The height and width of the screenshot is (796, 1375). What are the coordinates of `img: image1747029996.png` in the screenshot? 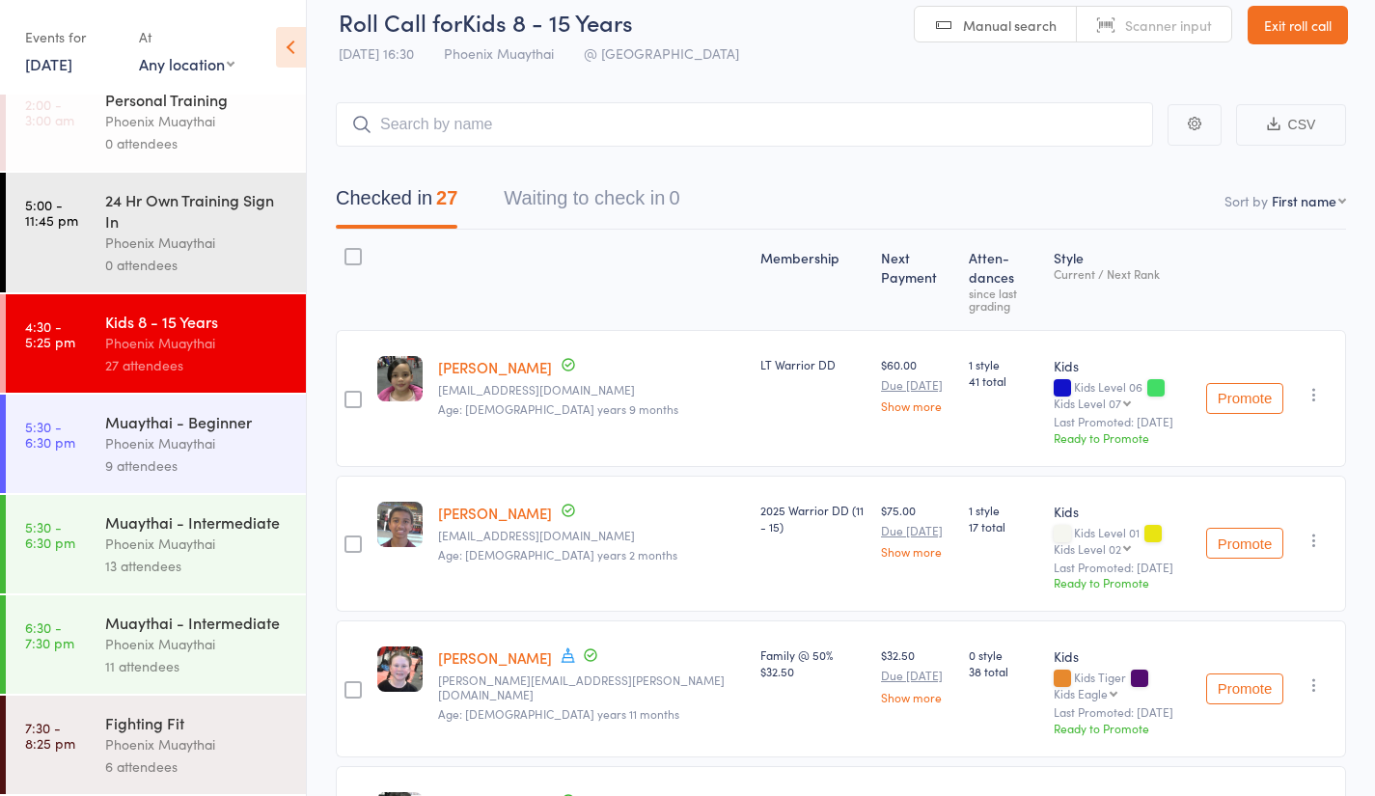 It's located at (399, 524).